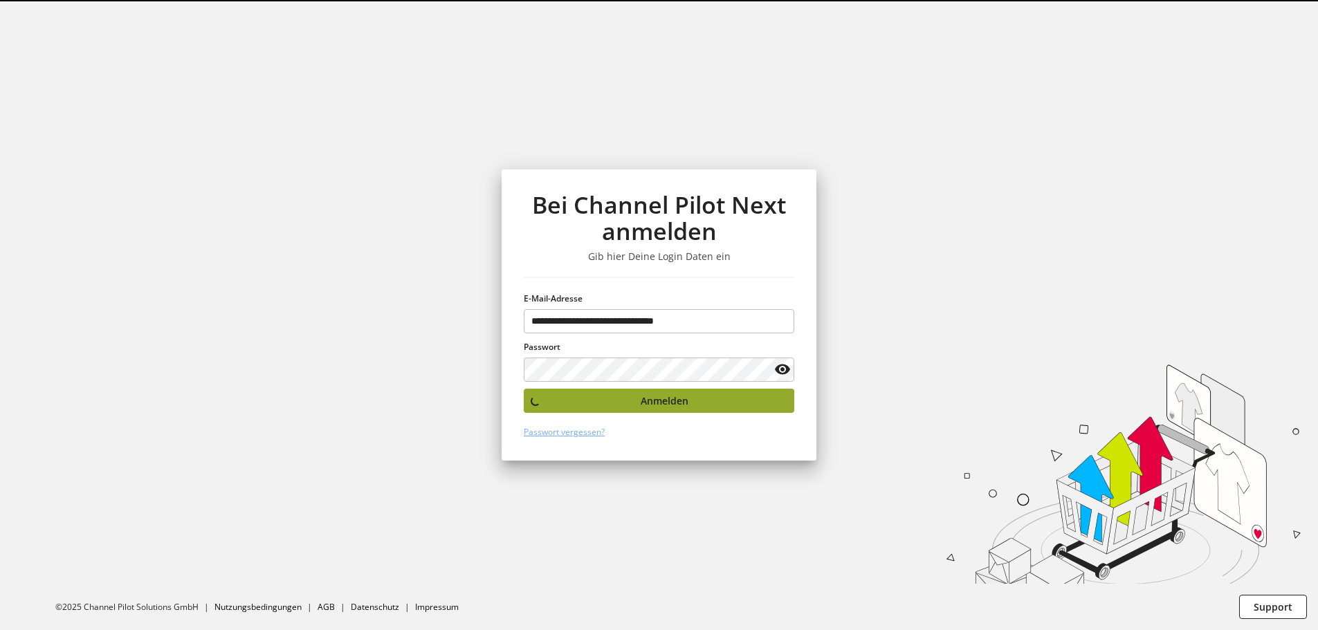 This screenshot has width=1318, height=630. Describe the element at coordinates (658, 218) in the screenshot. I see `h1: Bei Channel Pilot Next anmelden` at that location.